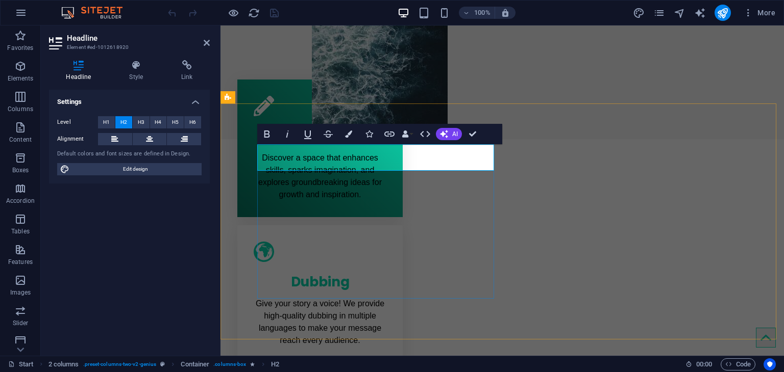 This screenshot has width=784, height=372. I want to click on h2: Headline, so click(138, 38).